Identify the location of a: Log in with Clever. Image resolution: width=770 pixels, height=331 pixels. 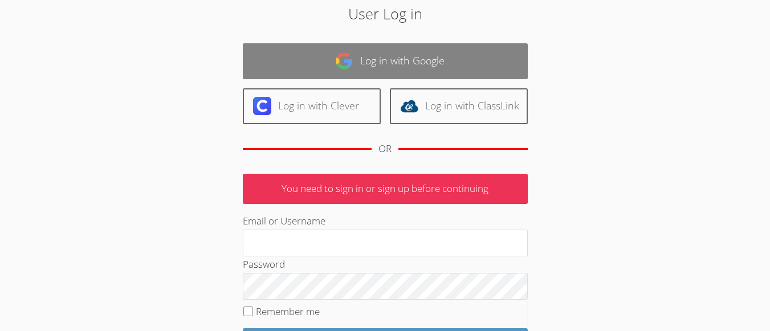
(312, 106).